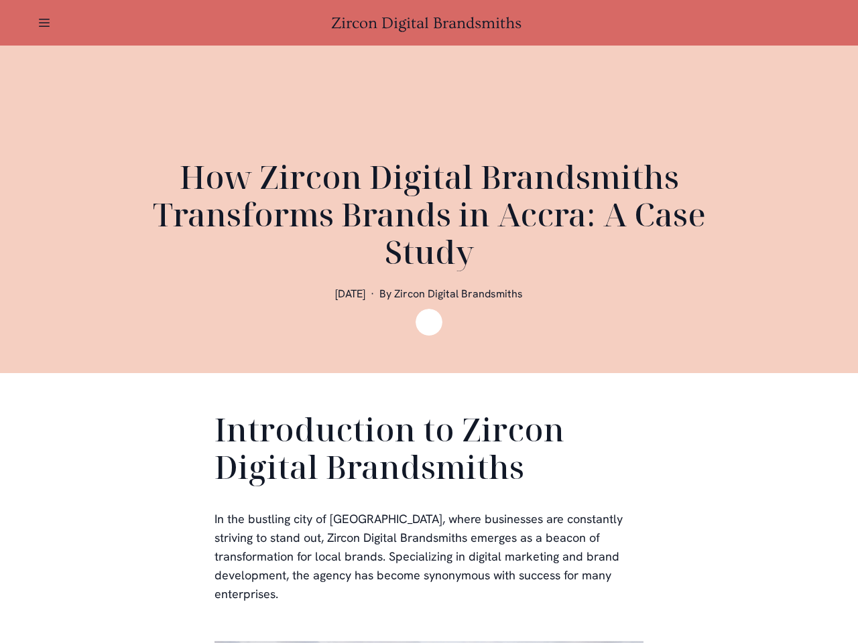 The width and height of the screenshot is (858, 643). What do you see at coordinates (429, 214) in the screenshot?
I see `h1: How Zircon Digital Brandsmiths Transforms Brands in Accra: A Case Study` at bounding box center [429, 214].